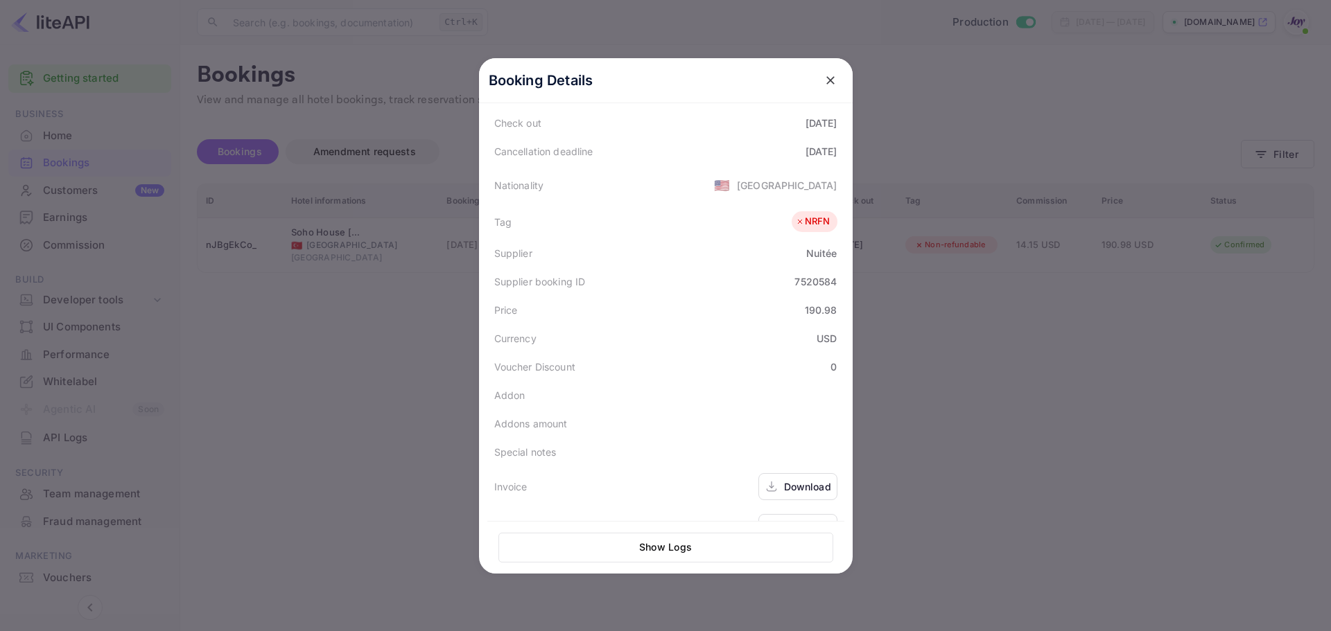  I want to click on div: Voucher Discount, so click(534, 367).